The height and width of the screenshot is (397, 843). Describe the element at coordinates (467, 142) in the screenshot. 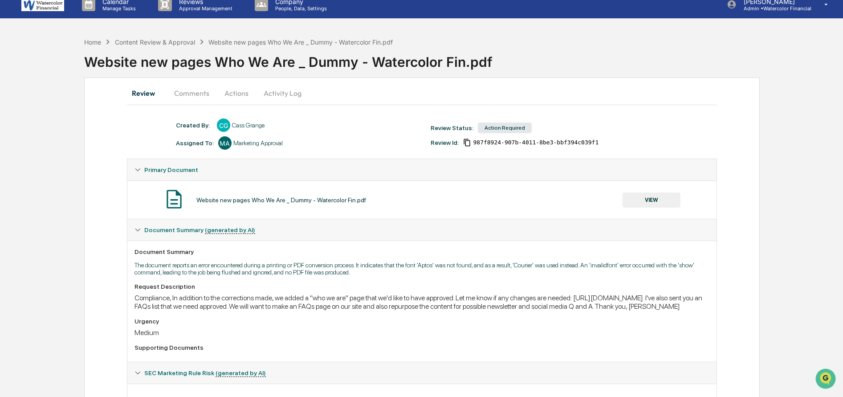

I see `span: Copy Id` at that location.